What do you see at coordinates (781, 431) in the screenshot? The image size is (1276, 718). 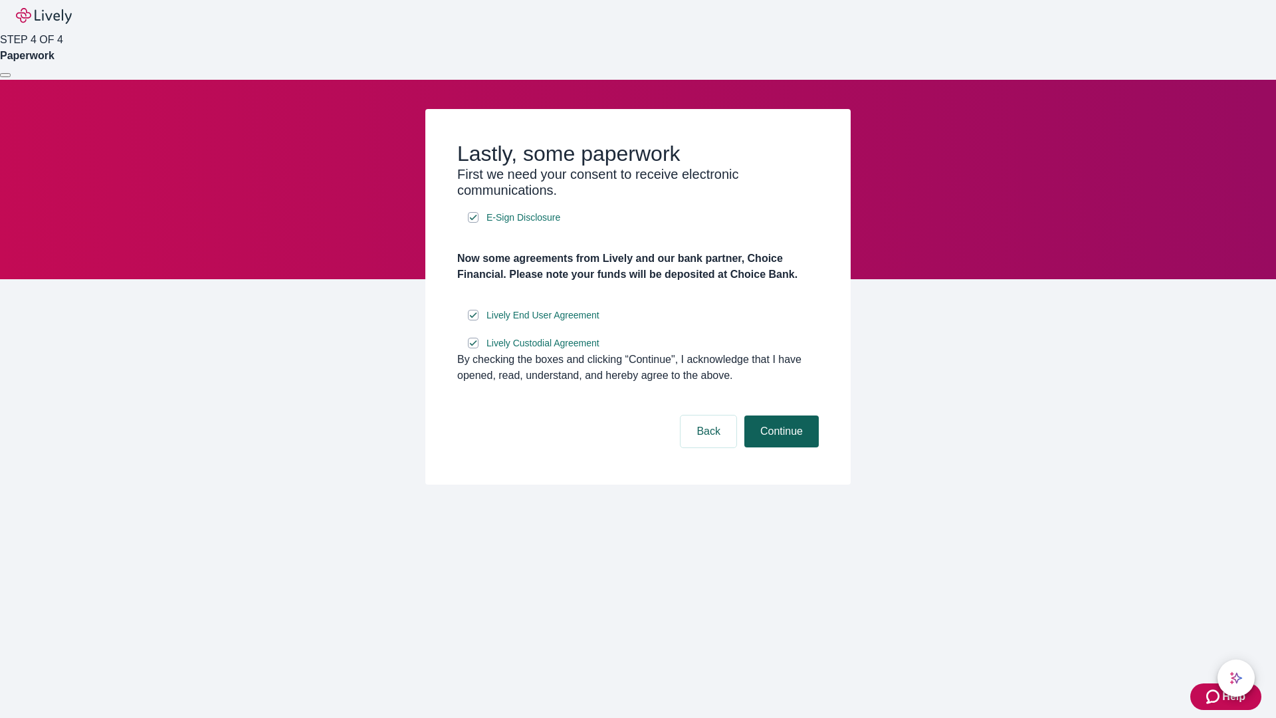 I see `button: Continue` at bounding box center [781, 431].